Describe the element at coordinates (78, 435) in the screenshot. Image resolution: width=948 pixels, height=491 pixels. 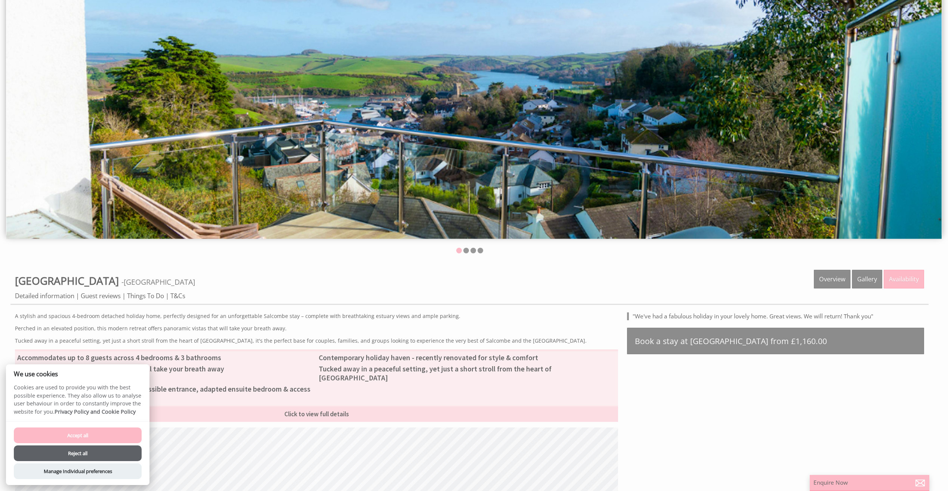
I see `button: Accept all` at that location.